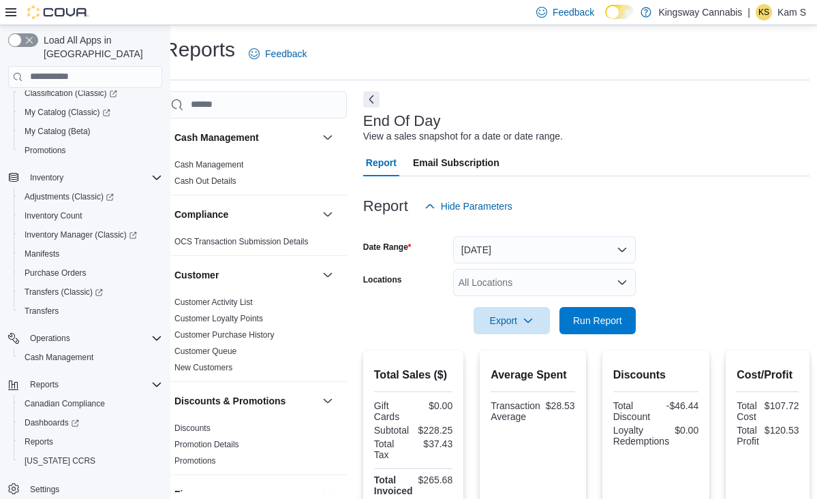  I want to click on button: Inventory, so click(46, 178).